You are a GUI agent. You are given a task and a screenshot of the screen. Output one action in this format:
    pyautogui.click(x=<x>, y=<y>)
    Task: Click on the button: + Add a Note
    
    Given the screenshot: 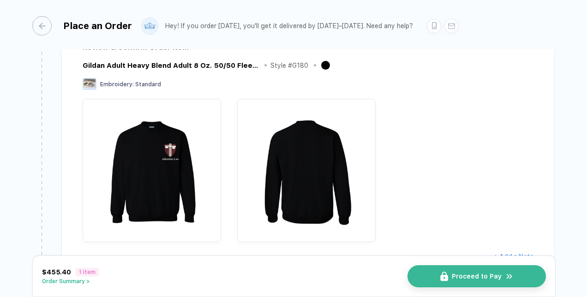 What is the action you would take?
    pyautogui.click(x=513, y=256)
    